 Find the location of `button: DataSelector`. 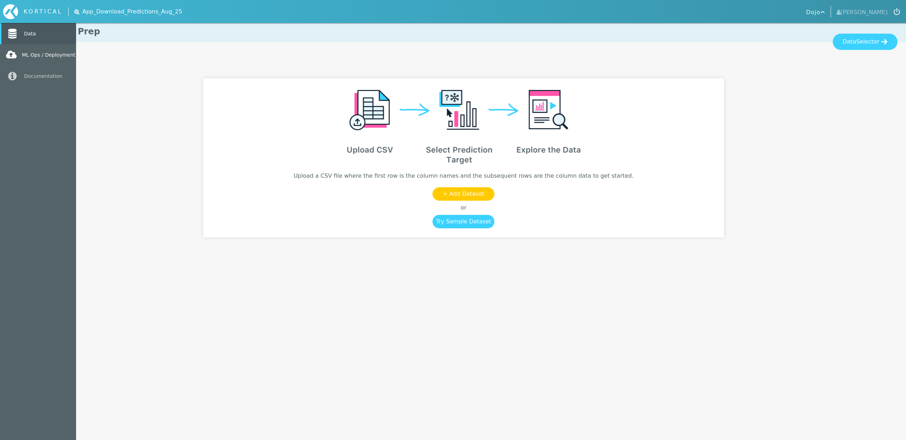

button: DataSelector is located at coordinates (865, 42).